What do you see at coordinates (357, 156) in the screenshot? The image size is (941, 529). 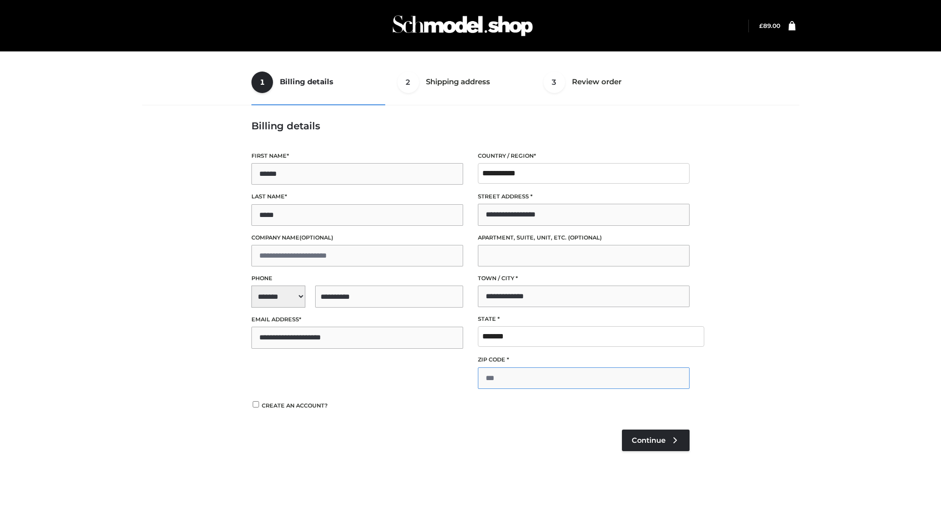 I see `label: First name` at bounding box center [357, 156].